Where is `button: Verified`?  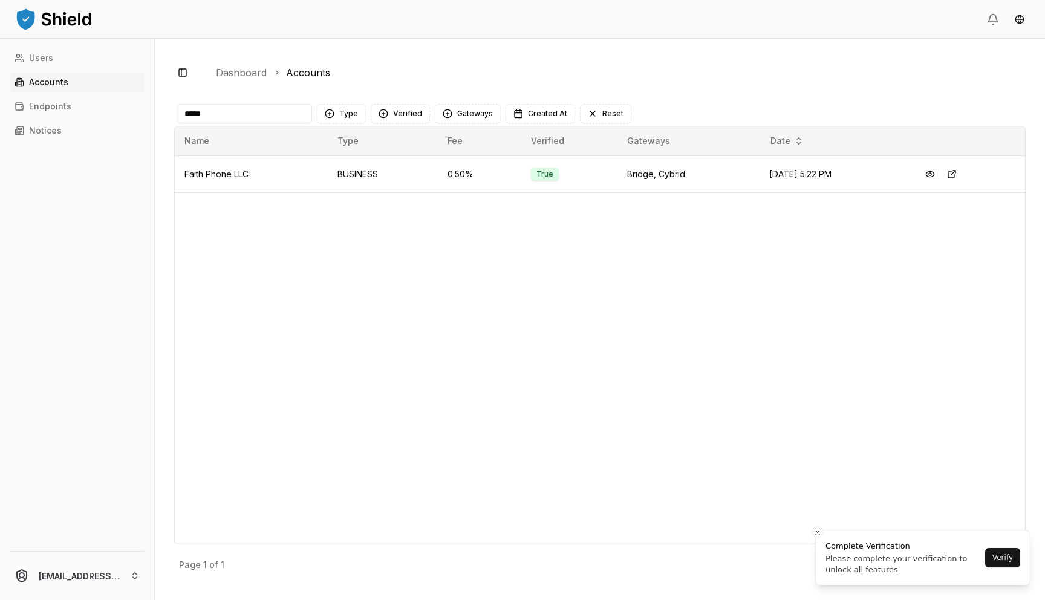 button: Verified is located at coordinates (400, 114).